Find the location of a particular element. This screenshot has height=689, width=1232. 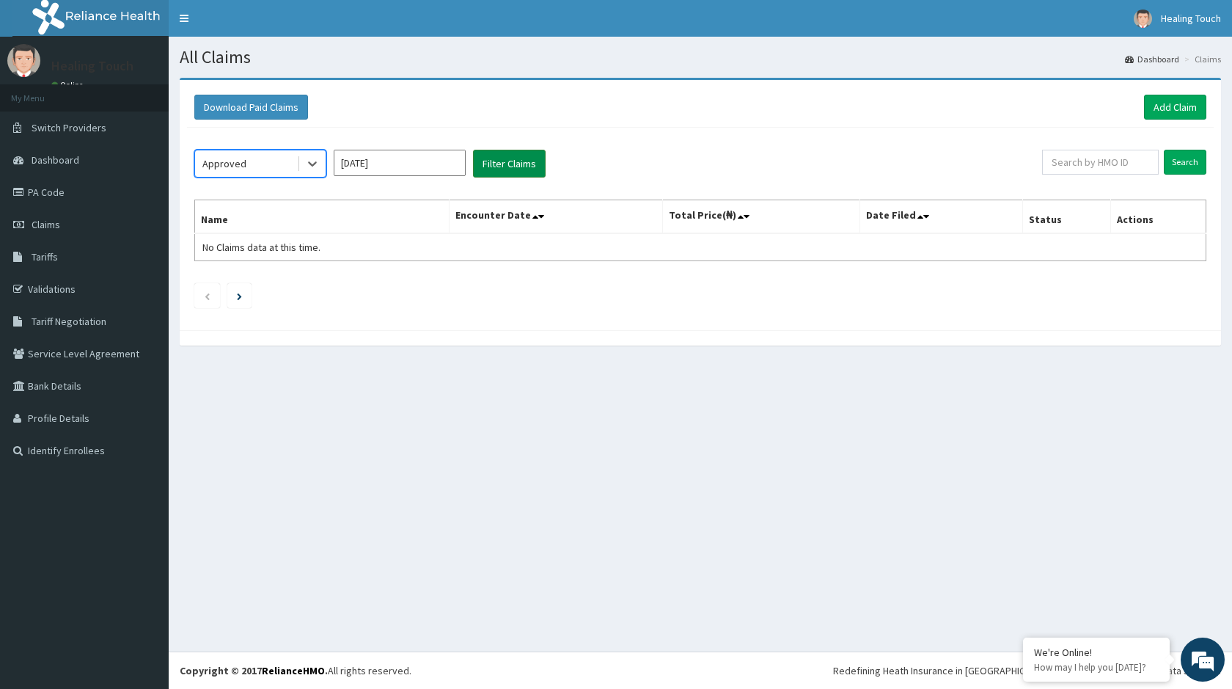

img: d_794563401_company_1708531726252_794563401 is located at coordinates (43, 92).